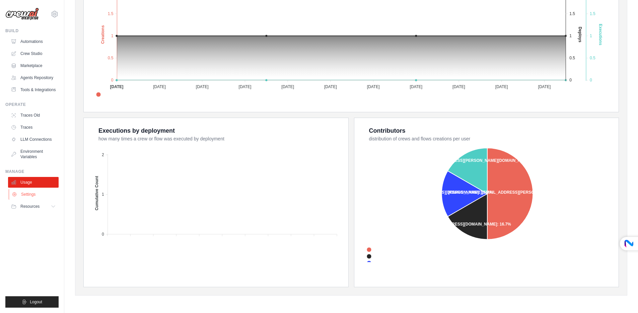  I want to click on dt: distribution of crews and flows creations per user, so click(490, 139).